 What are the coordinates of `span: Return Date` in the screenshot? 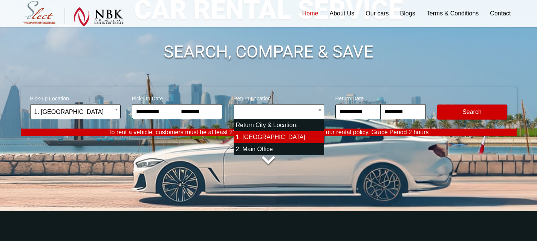 It's located at (380, 98).